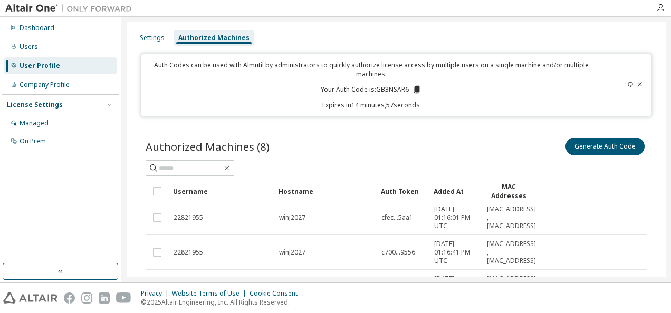 This screenshot has width=671, height=313. Describe the element at coordinates (28, 47) in the screenshot. I see `div: Users` at that location.